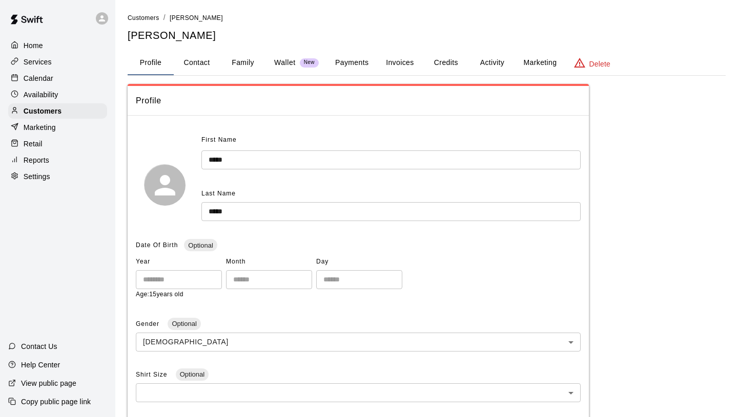  I want to click on button: Profile, so click(151, 63).